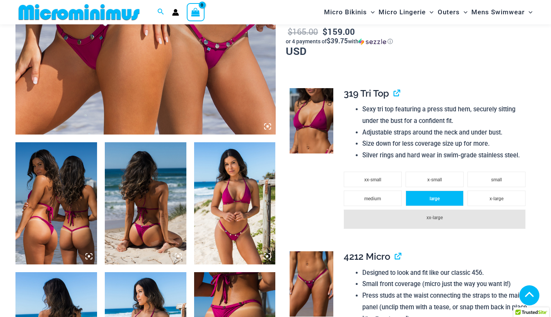  What do you see at coordinates (453, 12) in the screenshot?
I see `a: OutersMenu ToggleMenu Toggle` at bounding box center [453, 12].